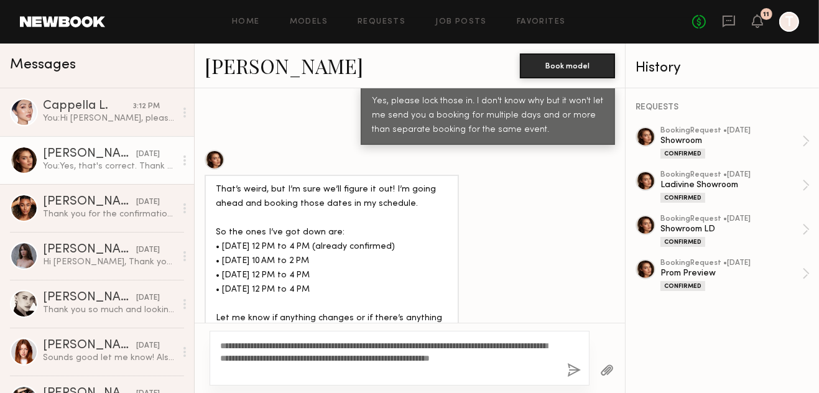 This screenshot has height=393, width=819. I want to click on div: Sounds good let me know! Also I might be on home for a shoot for the 5th, so click(109, 358).